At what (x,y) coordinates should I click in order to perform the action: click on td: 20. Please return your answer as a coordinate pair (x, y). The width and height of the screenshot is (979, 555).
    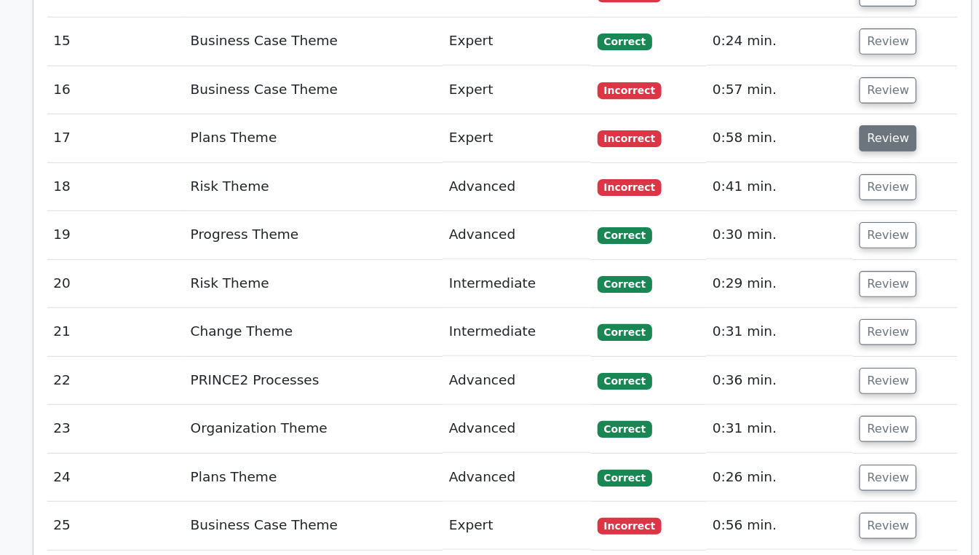
    Looking at the image, I should click on (155, 297).